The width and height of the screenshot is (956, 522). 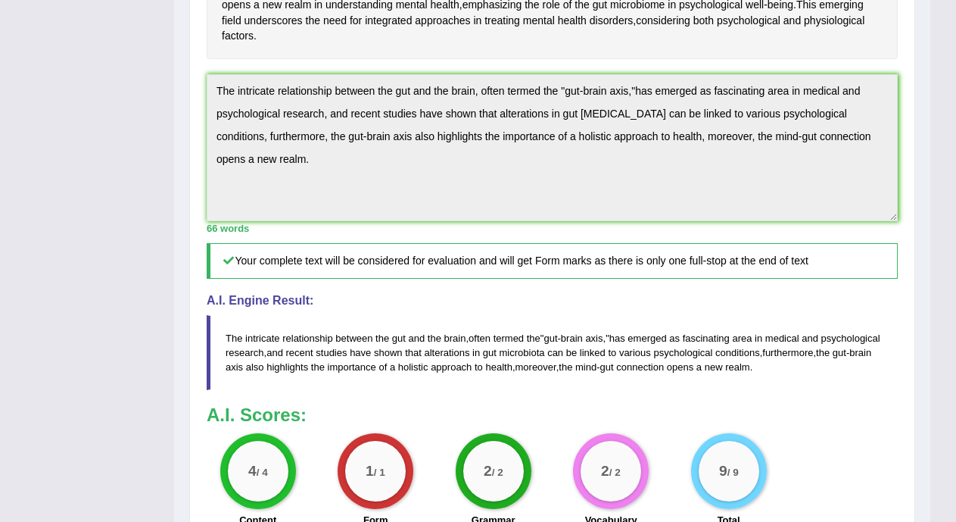 What do you see at coordinates (451, 366) in the screenshot?
I see `span: approach` at bounding box center [451, 366].